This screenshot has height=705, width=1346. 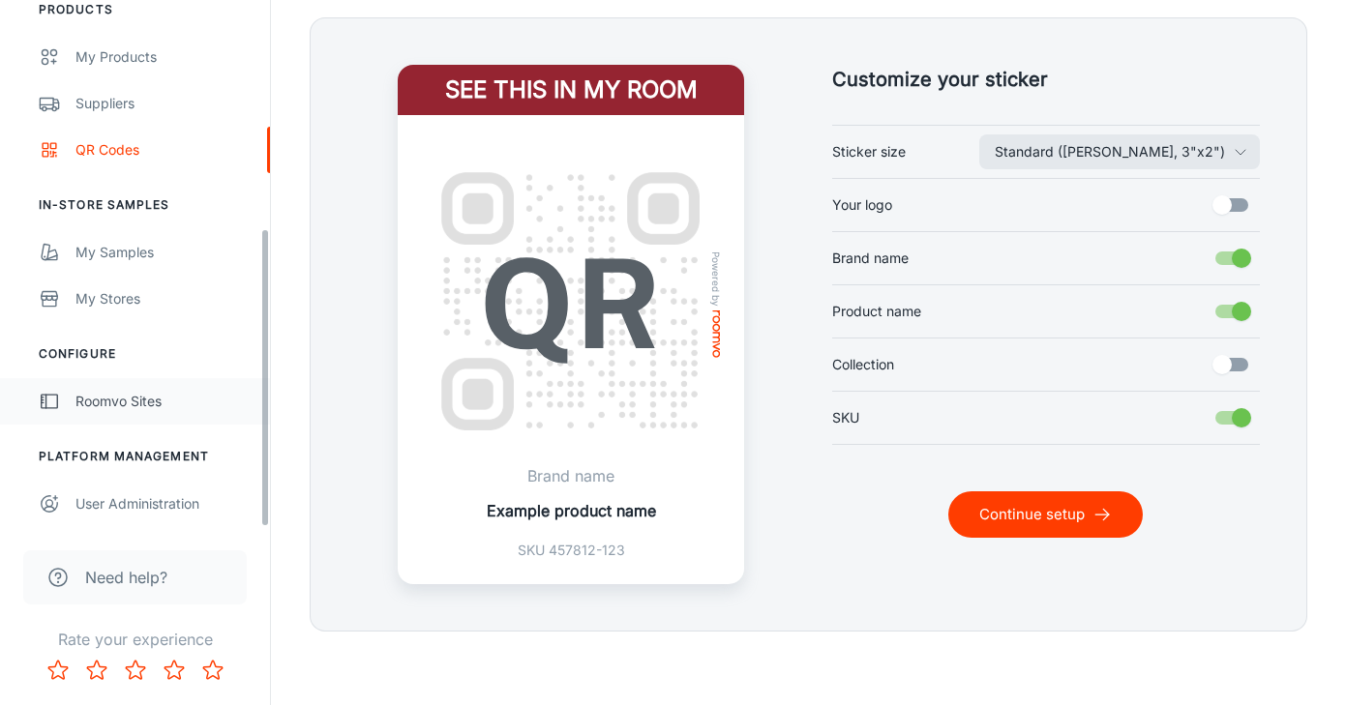 I want to click on span: SKU, so click(x=846, y=418).